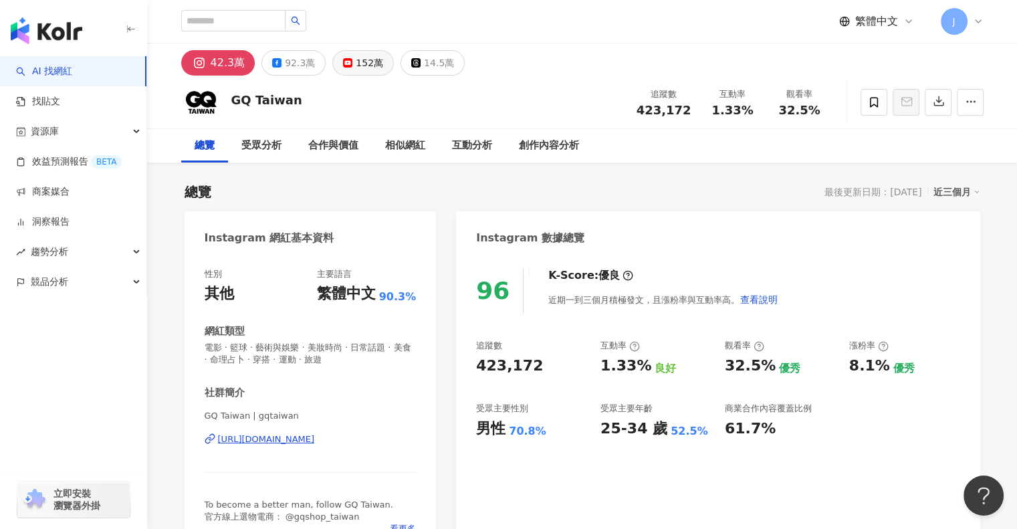 The image size is (1017, 529). Describe the element at coordinates (549, 146) in the screenshot. I see `div: 創作內容分析` at that location.